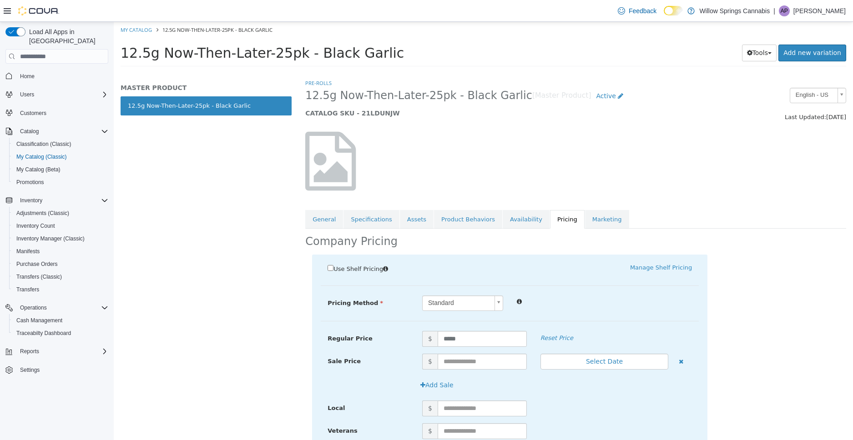 The height and width of the screenshot is (440, 853). What do you see at coordinates (412, 198) in the screenshot?
I see `a: Availability` at bounding box center [412, 198].